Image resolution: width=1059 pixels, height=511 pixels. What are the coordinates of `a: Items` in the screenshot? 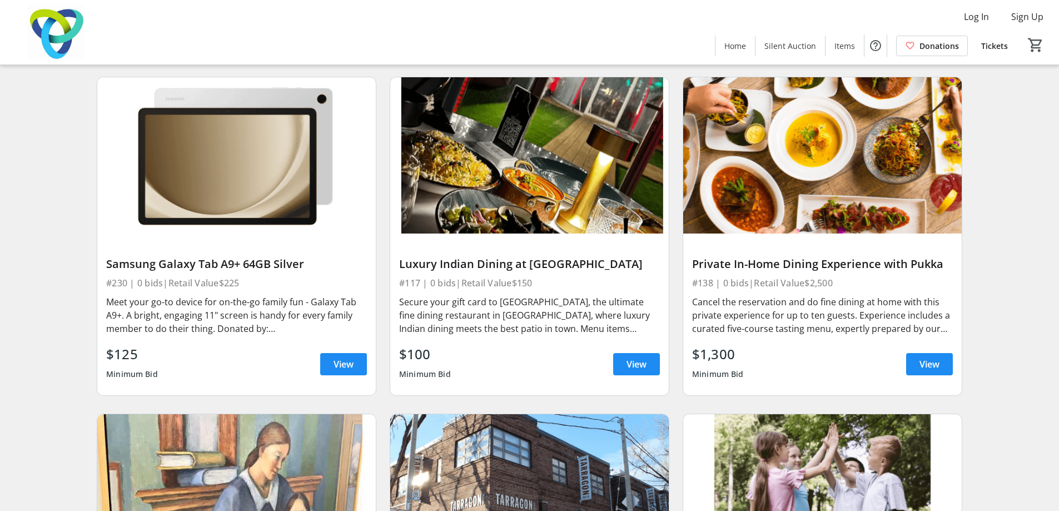 It's located at (844, 46).